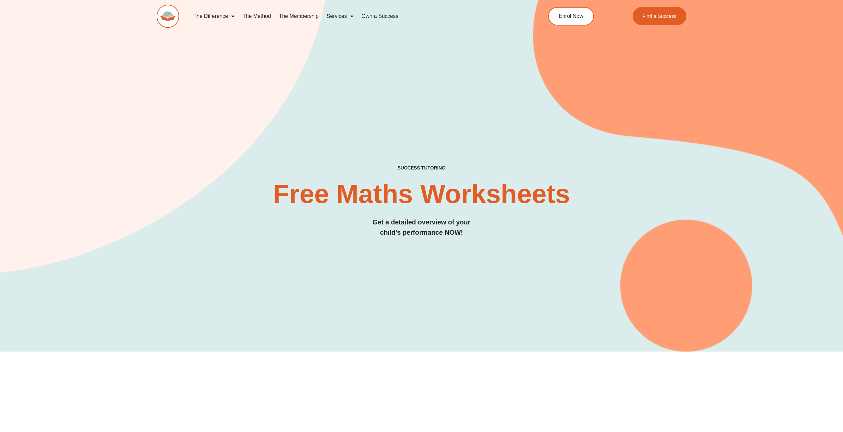 Image resolution: width=843 pixels, height=432 pixels. Describe the element at coordinates (299, 16) in the screenshot. I see `a: The Membership` at that location.